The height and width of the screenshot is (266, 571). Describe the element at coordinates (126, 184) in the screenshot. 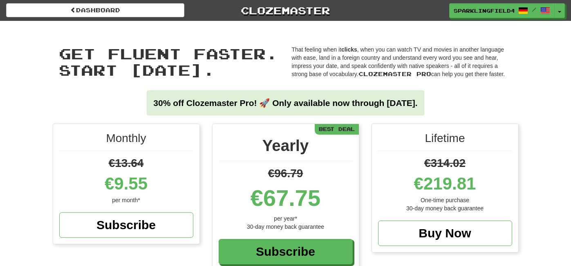

I see `div: €9.55` at that location.